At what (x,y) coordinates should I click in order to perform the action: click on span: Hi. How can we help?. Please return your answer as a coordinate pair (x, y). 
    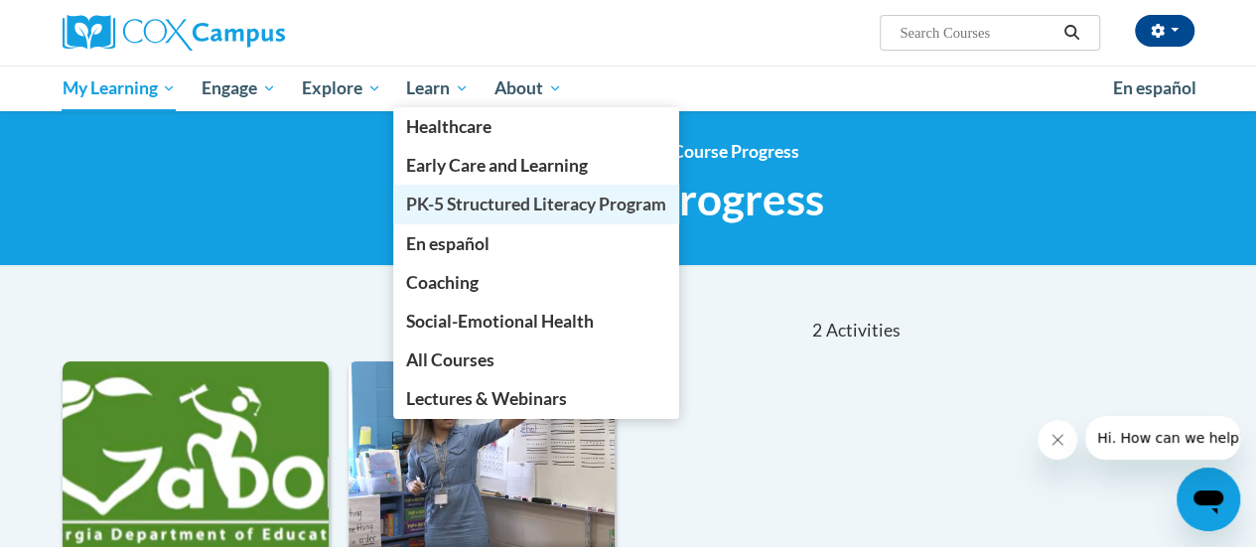
    Looking at the image, I should click on (86, 22).